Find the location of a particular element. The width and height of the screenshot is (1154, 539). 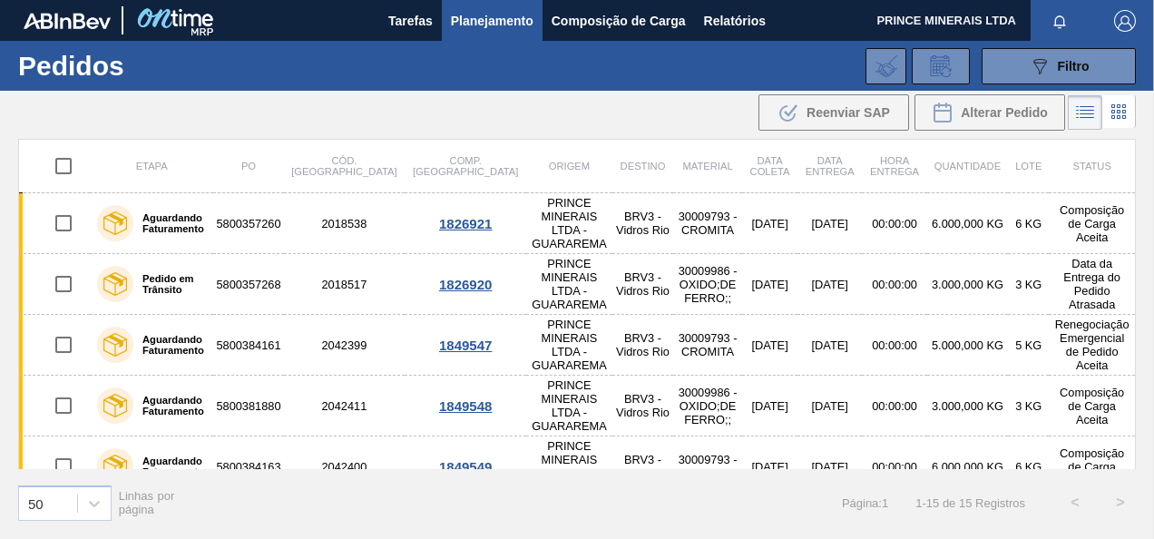

span: Composição de Carga is located at coordinates (619, 21).